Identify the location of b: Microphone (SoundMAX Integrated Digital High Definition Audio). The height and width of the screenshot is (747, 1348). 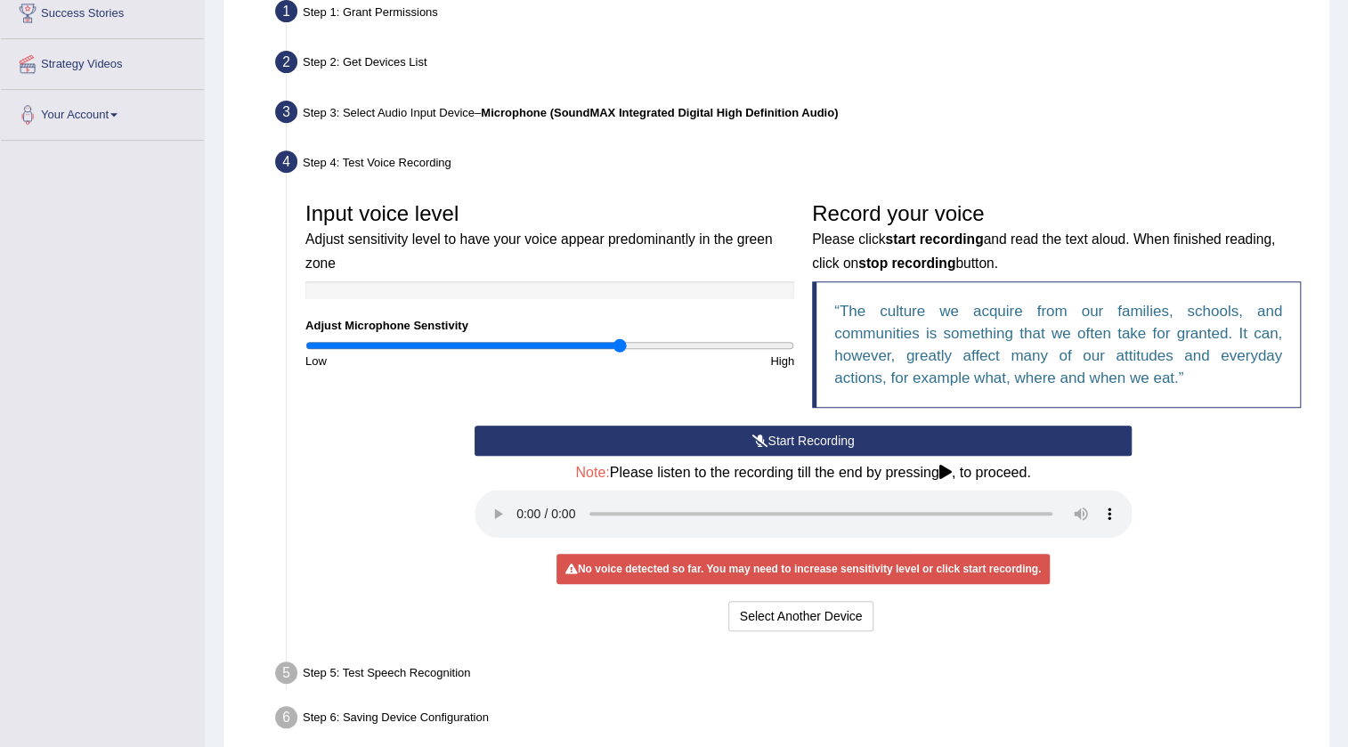
(659, 112).